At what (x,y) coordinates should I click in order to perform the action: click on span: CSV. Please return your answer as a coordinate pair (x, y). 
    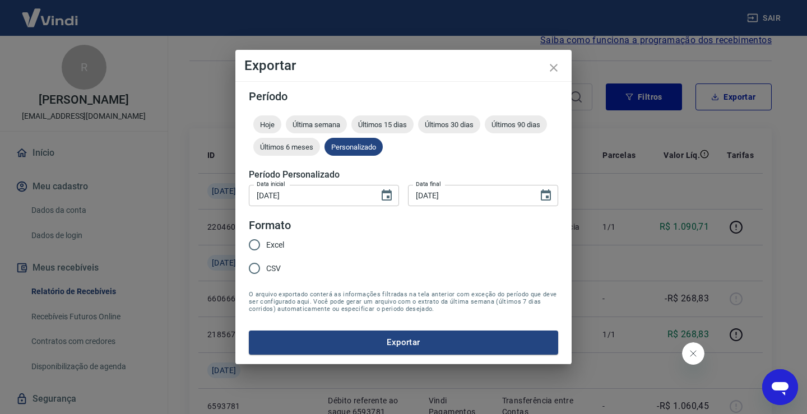
    Looking at the image, I should click on (273, 268).